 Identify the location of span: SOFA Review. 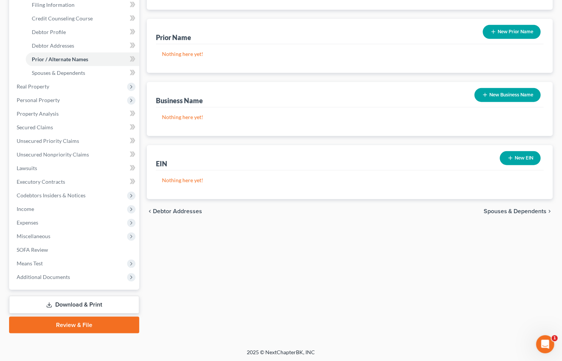
(32, 250).